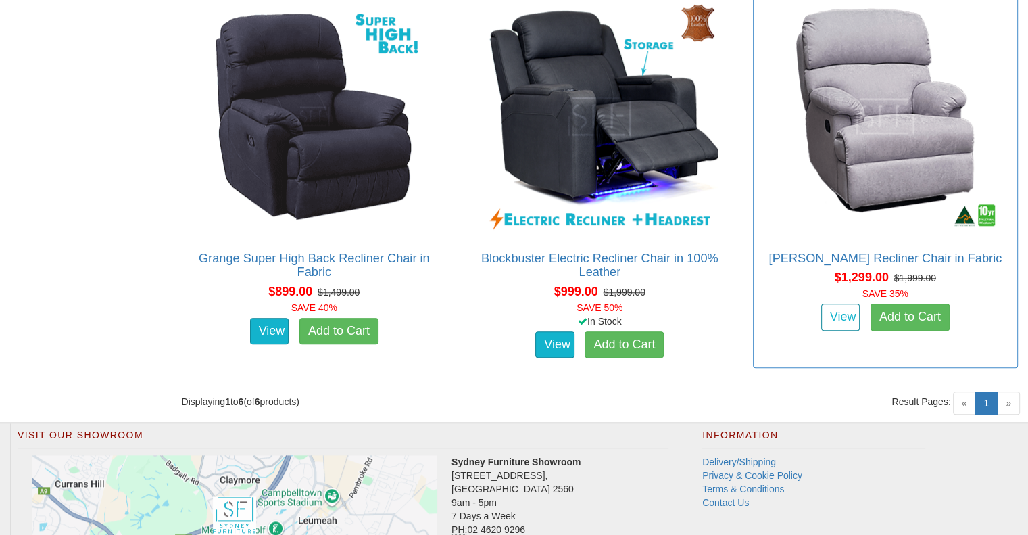 The width and height of the screenshot is (1028, 535). What do you see at coordinates (986, 403) in the screenshot?
I see `a: 1` at bounding box center [986, 403].